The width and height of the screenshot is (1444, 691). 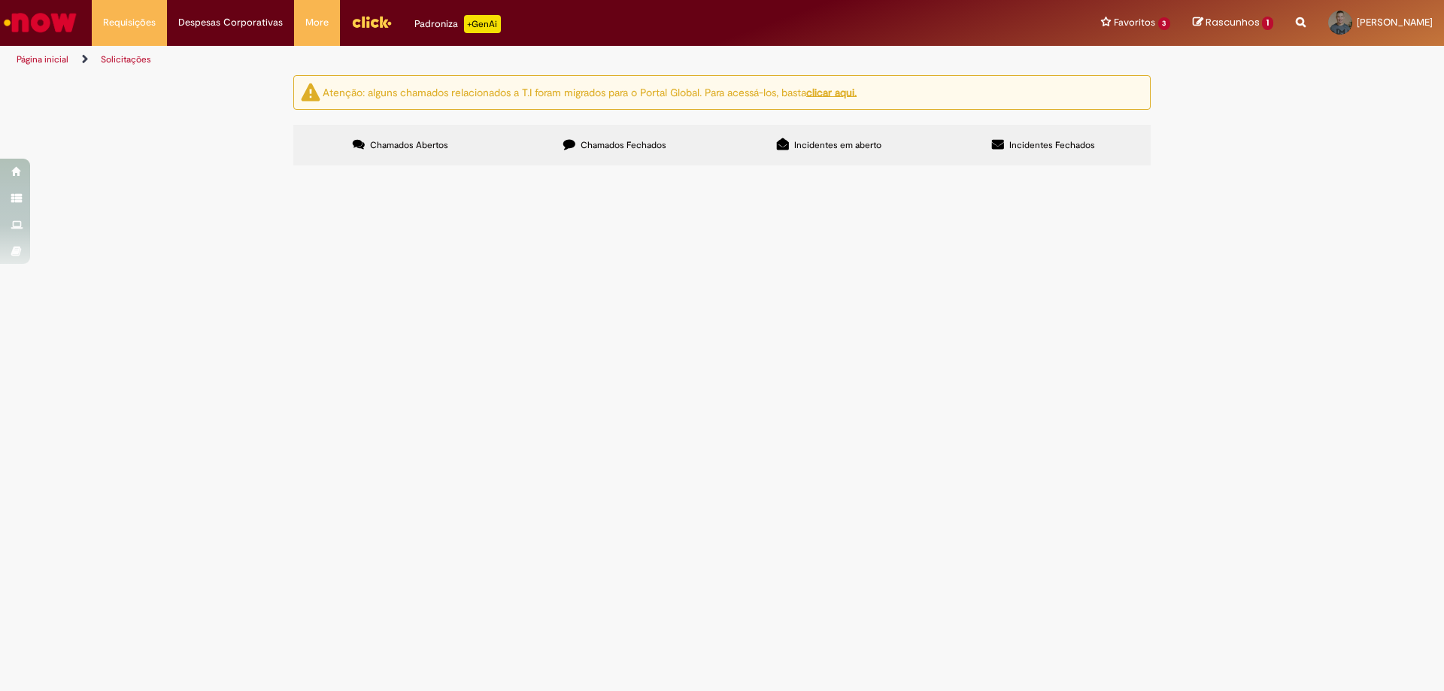 I want to click on p: +GenAi, so click(x=482, y=24).